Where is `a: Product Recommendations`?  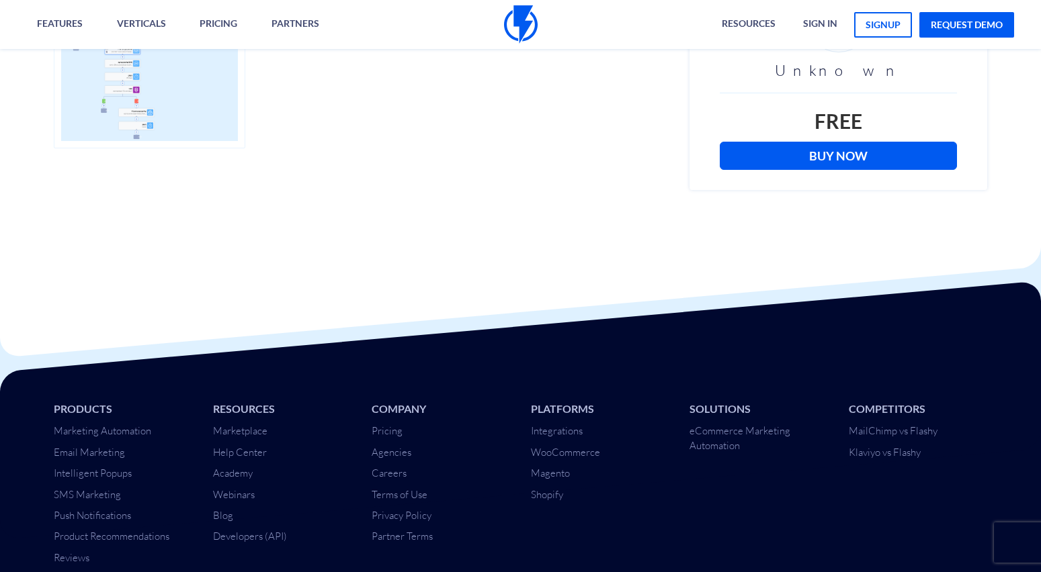 a: Product Recommendations is located at coordinates (112, 536).